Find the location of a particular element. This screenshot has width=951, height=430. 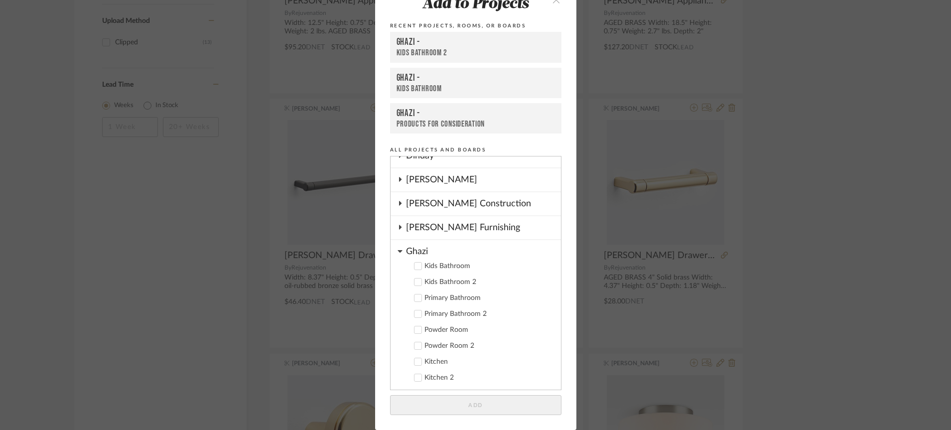

div: Kitchen 2 is located at coordinates (489, 378).